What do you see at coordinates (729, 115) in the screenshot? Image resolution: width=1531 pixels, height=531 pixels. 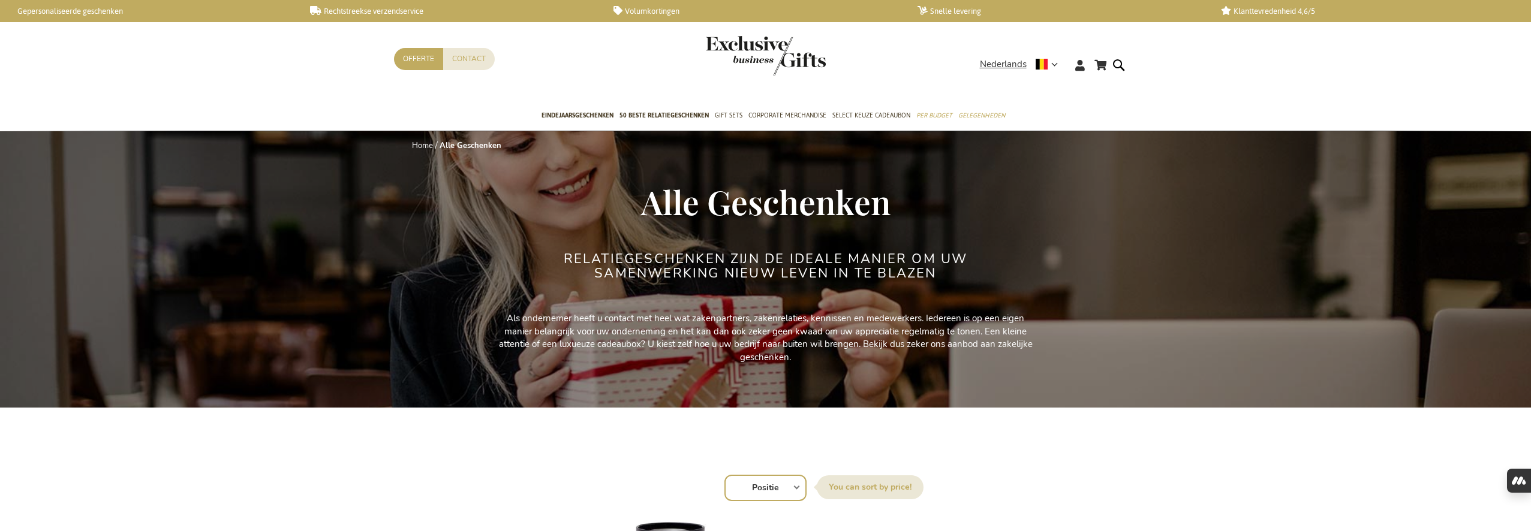 I see `span: Gift Sets` at bounding box center [729, 115].